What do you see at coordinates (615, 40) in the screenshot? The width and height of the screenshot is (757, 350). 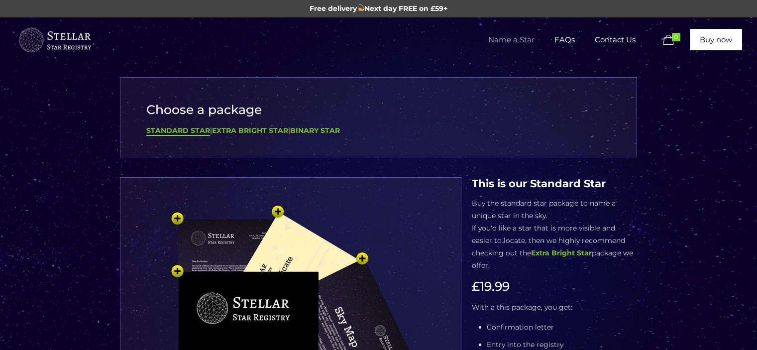 I see `a: Contact Us` at bounding box center [615, 40].